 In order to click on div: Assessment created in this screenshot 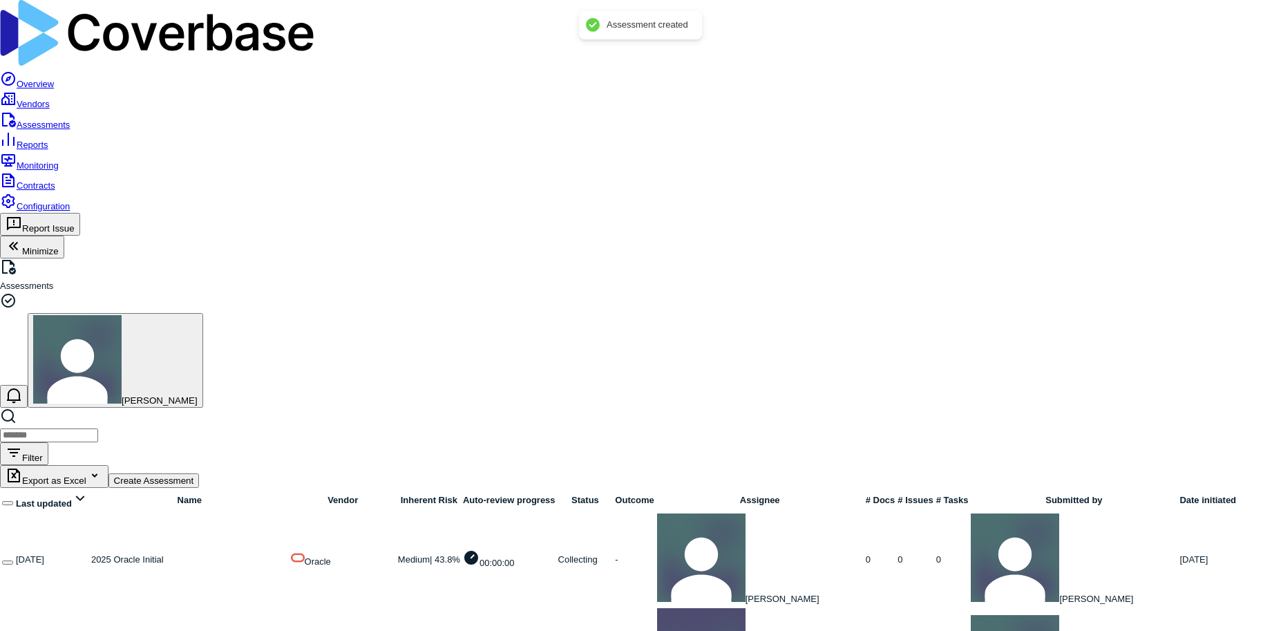, I will do `click(647, 25)`.